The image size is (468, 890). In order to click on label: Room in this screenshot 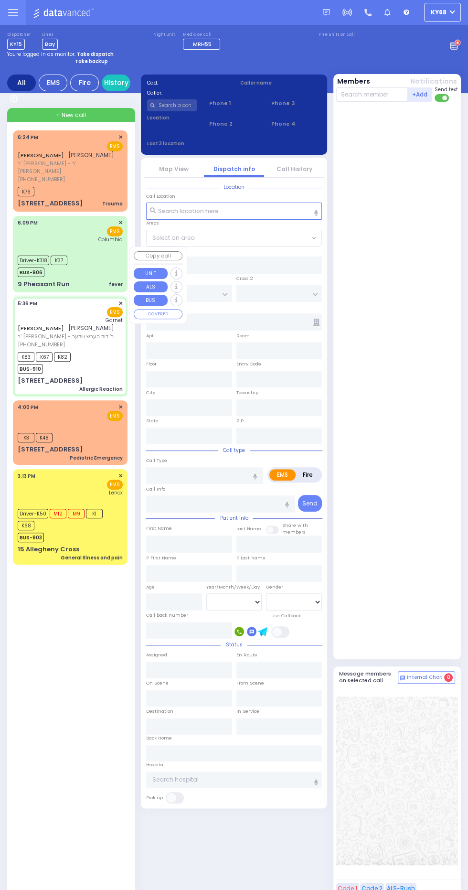, I will do `click(243, 336)`.